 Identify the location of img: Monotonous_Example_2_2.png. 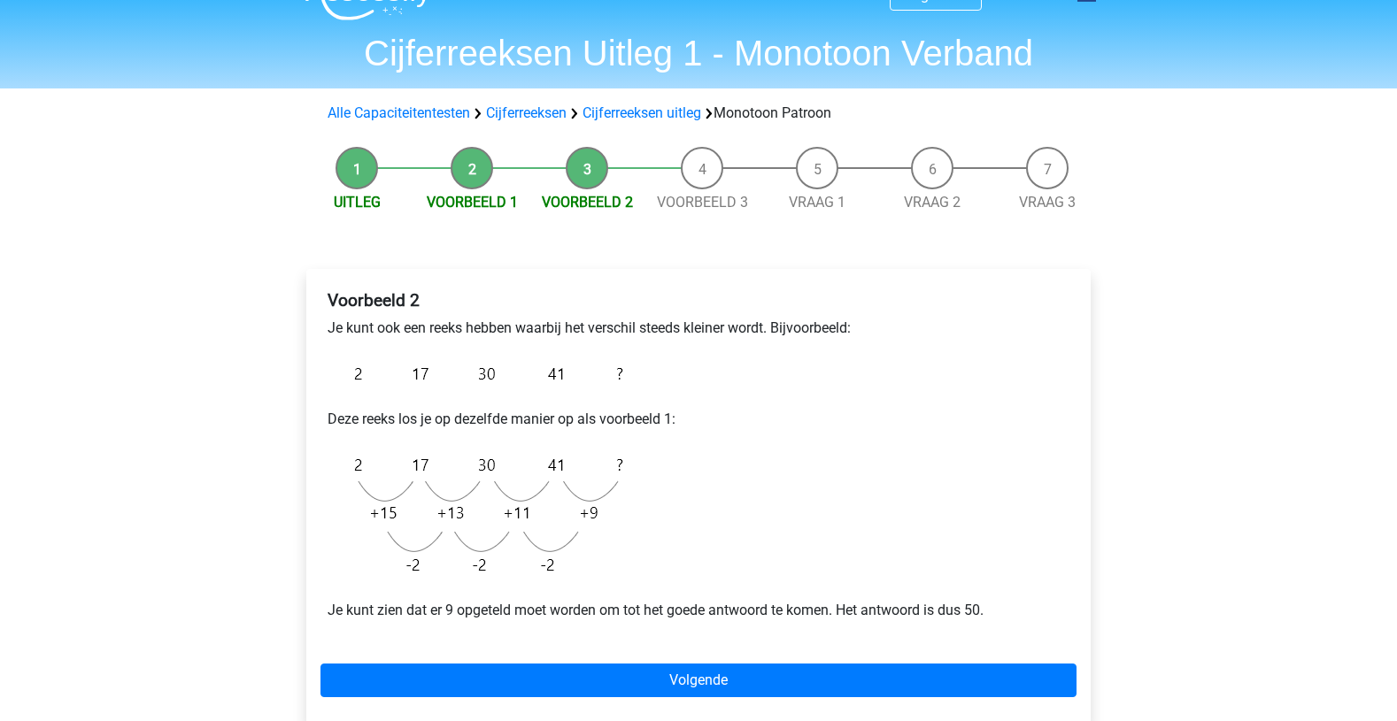
(480, 515).